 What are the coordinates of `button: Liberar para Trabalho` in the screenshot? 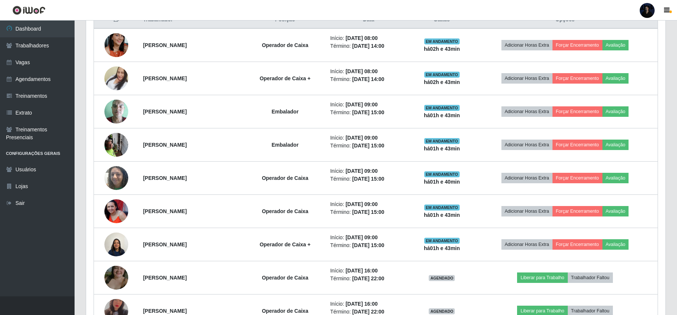 It's located at (542, 277).